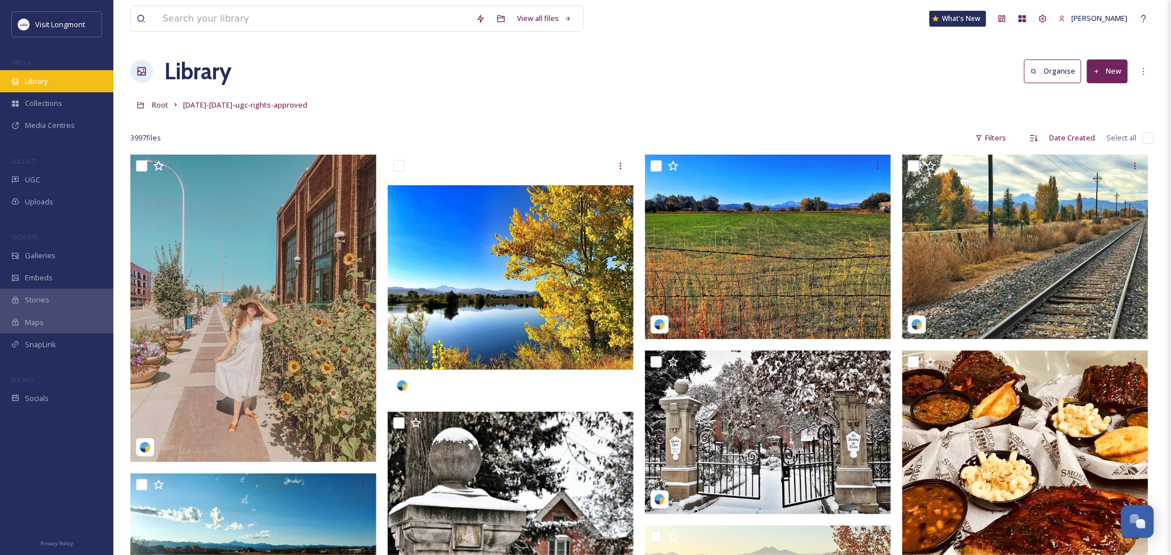 Image resolution: width=1171 pixels, height=555 pixels. What do you see at coordinates (60, 24) in the screenshot?
I see `span: Visit Longmont` at bounding box center [60, 24].